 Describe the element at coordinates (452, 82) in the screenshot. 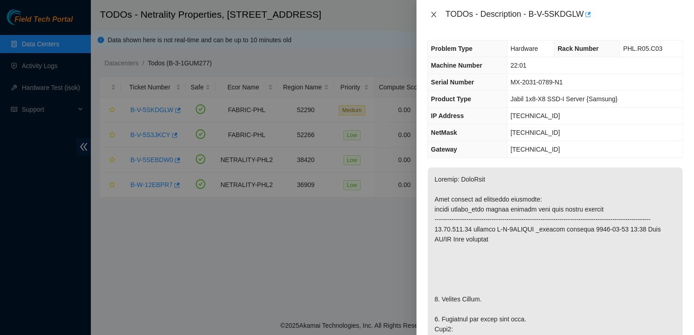

I see `span: Serial Number` at that location.